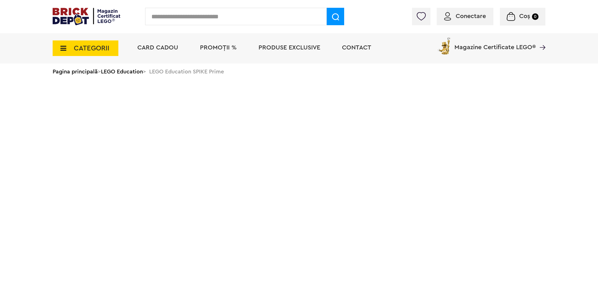 The image size is (598, 294). I want to click on a: Card Cadou, so click(158, 48).